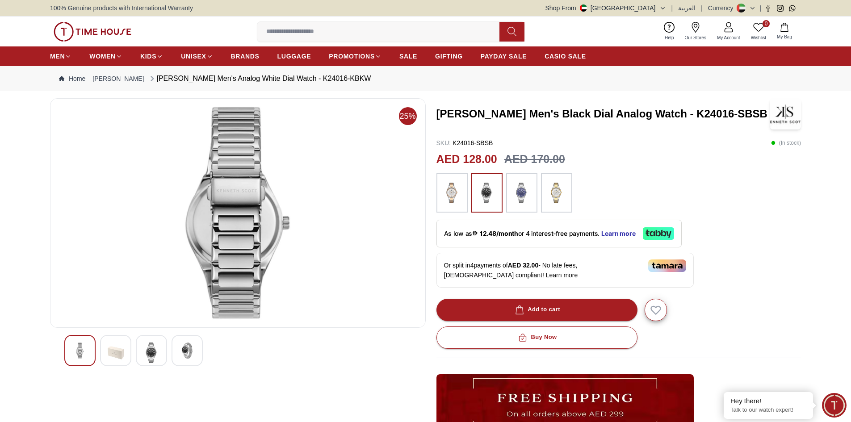  What do you see at coordinates (151, 56) in the screenshot?
I see `a: KIDS` at bounding box center [151, 56].